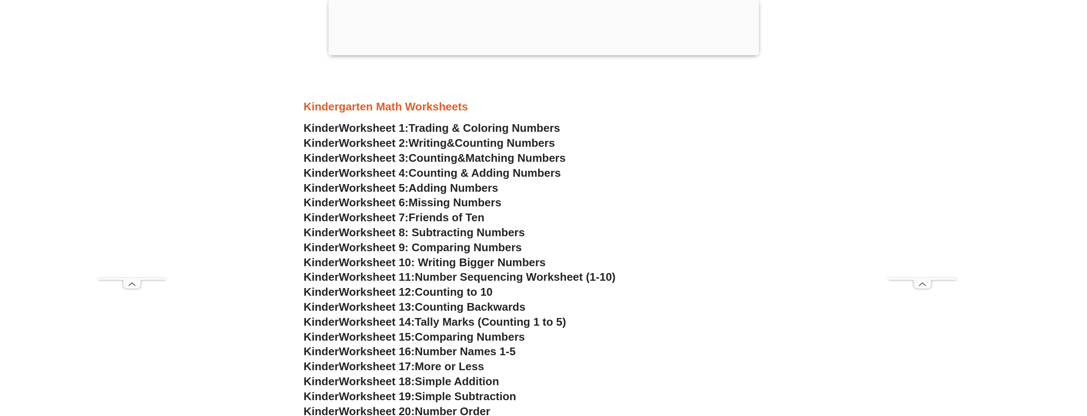 The image size is (1087, 416). I want to click on span: Worksheet 15:, so click(377, 337).